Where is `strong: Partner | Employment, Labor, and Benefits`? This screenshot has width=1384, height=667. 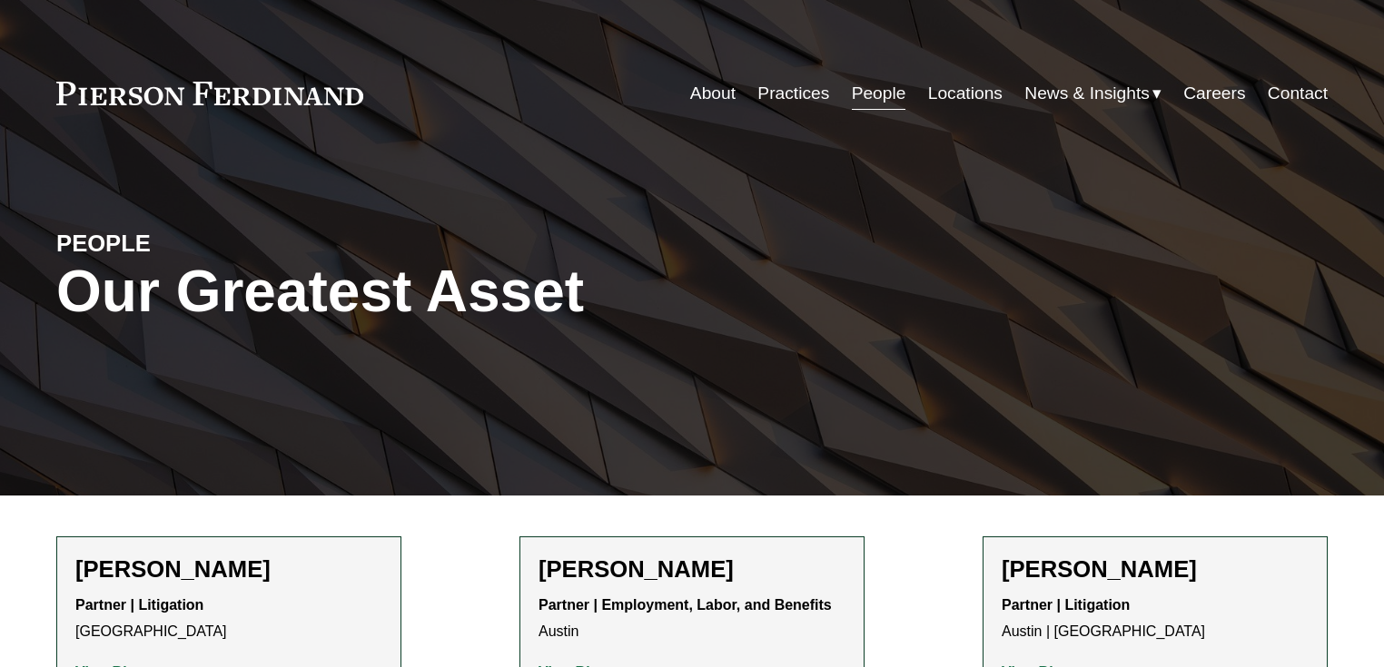 strong: Partner | Employment, Labor, and Benefits is located at coordinates (685, 605).